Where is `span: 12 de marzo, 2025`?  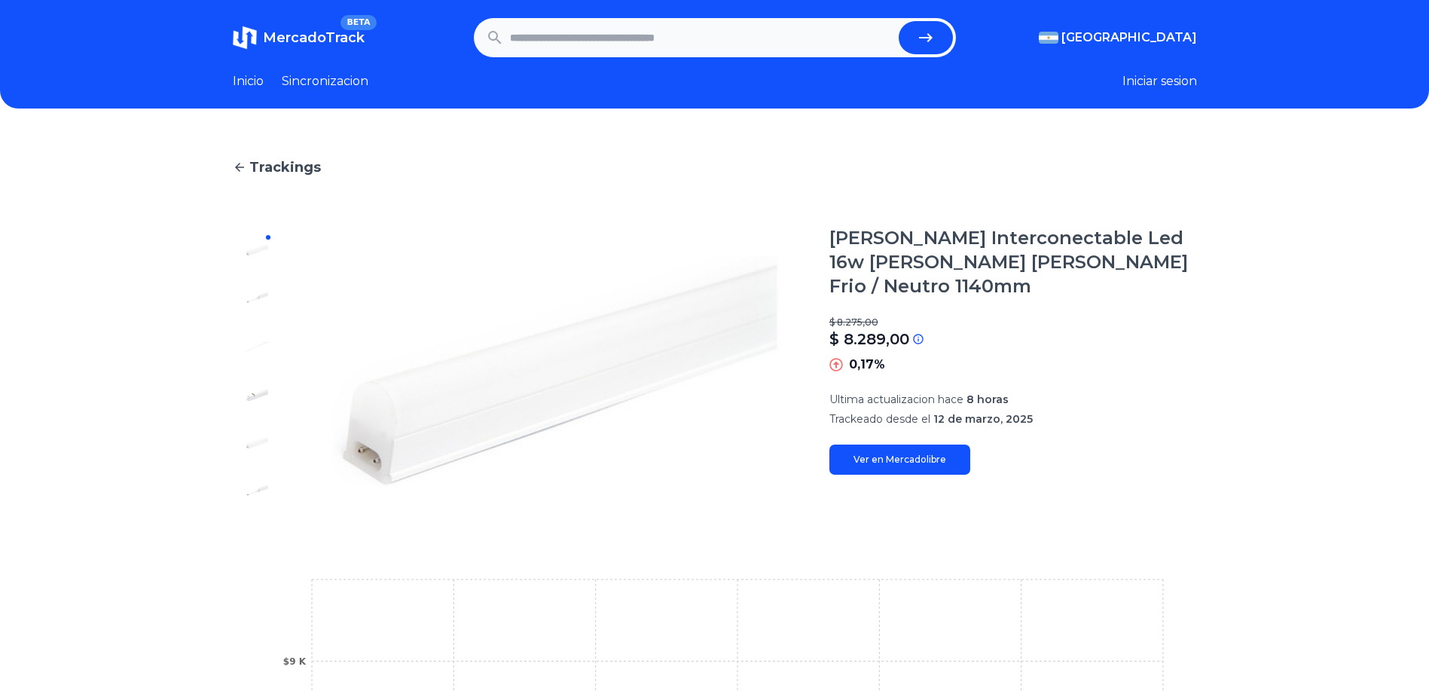
span: 12 de marzo, 2025 is located at coordinates (983, 419).